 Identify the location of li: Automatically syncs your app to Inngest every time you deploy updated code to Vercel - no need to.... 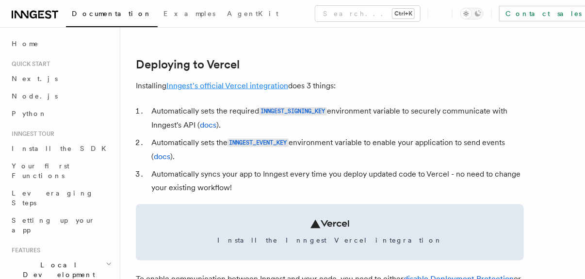
(336, 181).